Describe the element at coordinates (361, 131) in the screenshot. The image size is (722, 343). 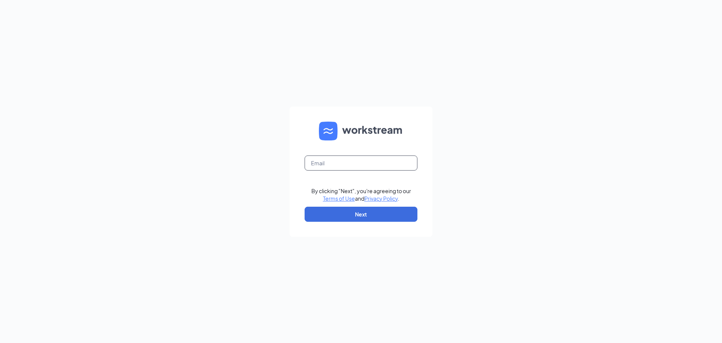
I see `img: WS logo and Workstream text` at that location.